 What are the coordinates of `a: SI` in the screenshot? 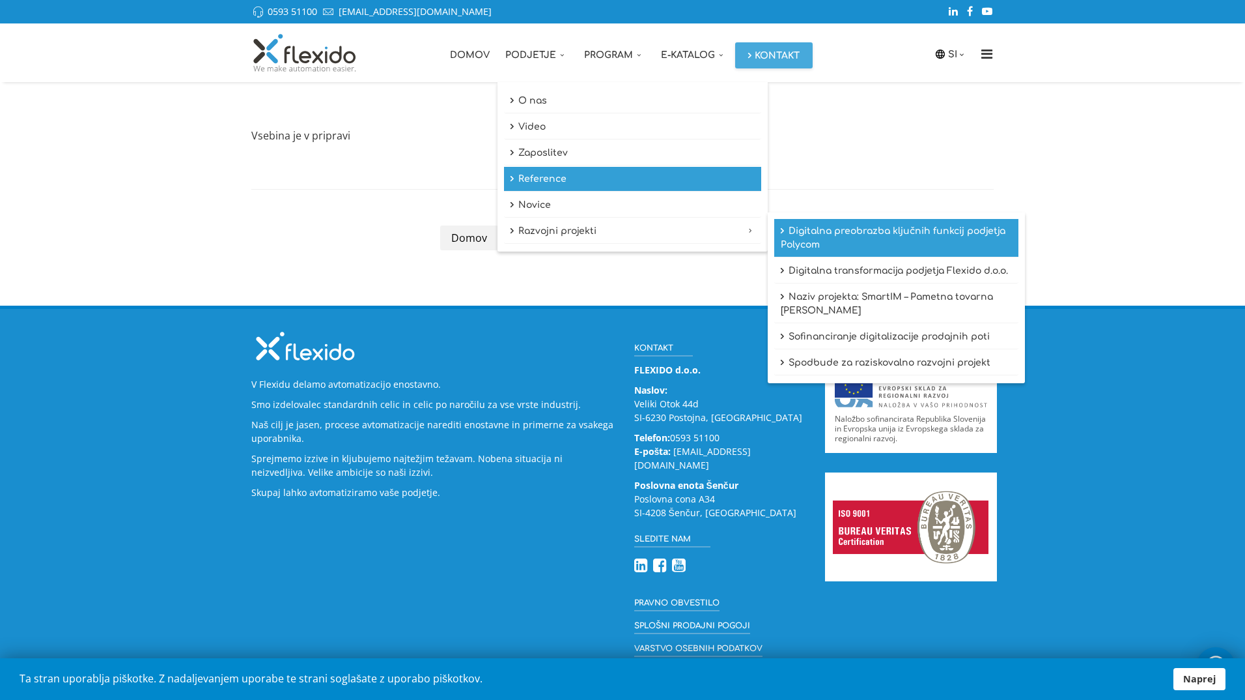 It's located at (958, 54).